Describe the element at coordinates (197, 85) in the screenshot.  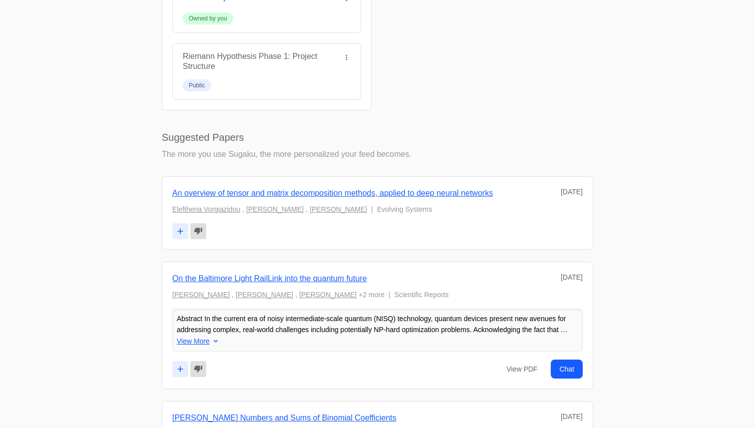
I see `div: Public` at that location.